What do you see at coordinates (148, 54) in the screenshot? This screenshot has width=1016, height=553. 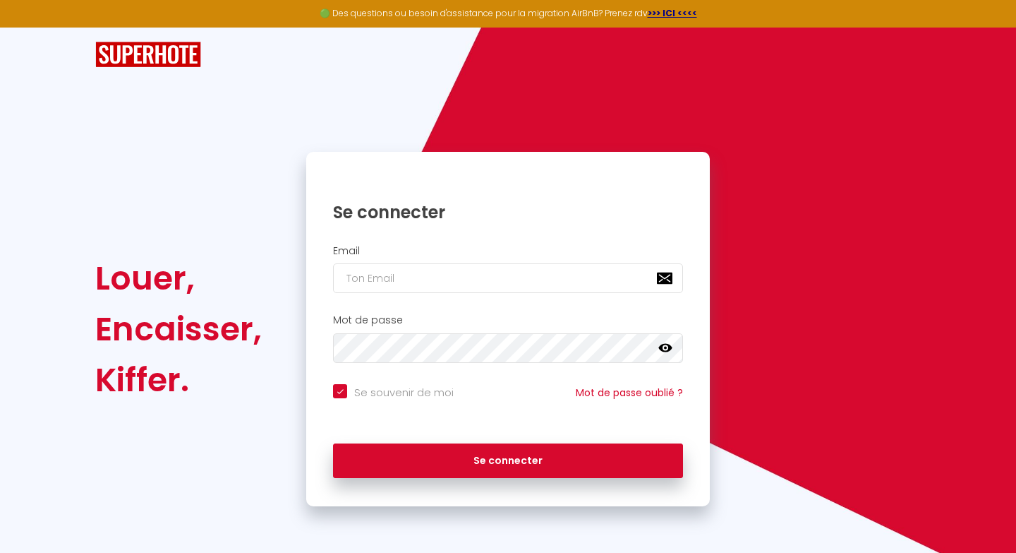 I see `img: SuperHote logo` at bounding box center [148, 54].